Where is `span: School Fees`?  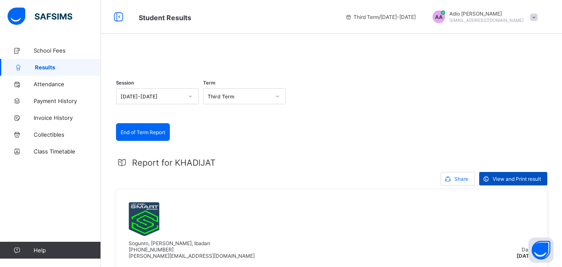
span: School Fees is located at coordinates (67, 50).